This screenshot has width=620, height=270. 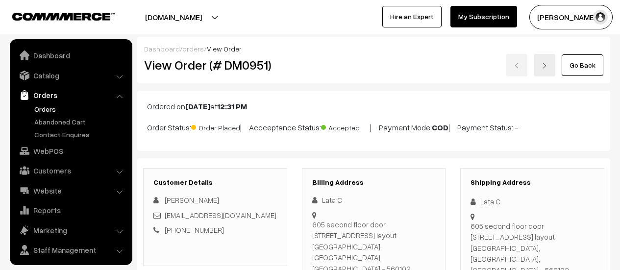 I want to click on span: Accepted, so click(x=345, y=126).